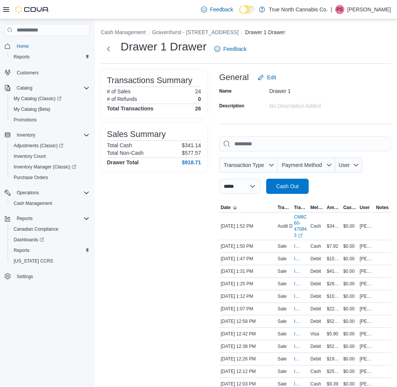 The height and width of the screenshot is (387, 397). What do you see at coordinates (333, 384) in the screenshot?
I see `span: $9.39` at bounding box center [333, 384].